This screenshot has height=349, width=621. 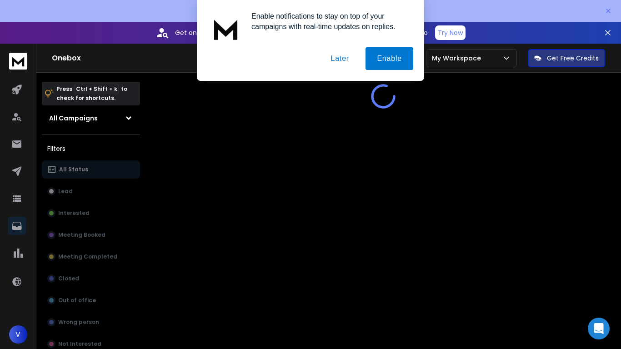 I want to click on div: Enable notifications to stay on top of your campaigns with real-time updates on replies., so click(x=329, y=21).